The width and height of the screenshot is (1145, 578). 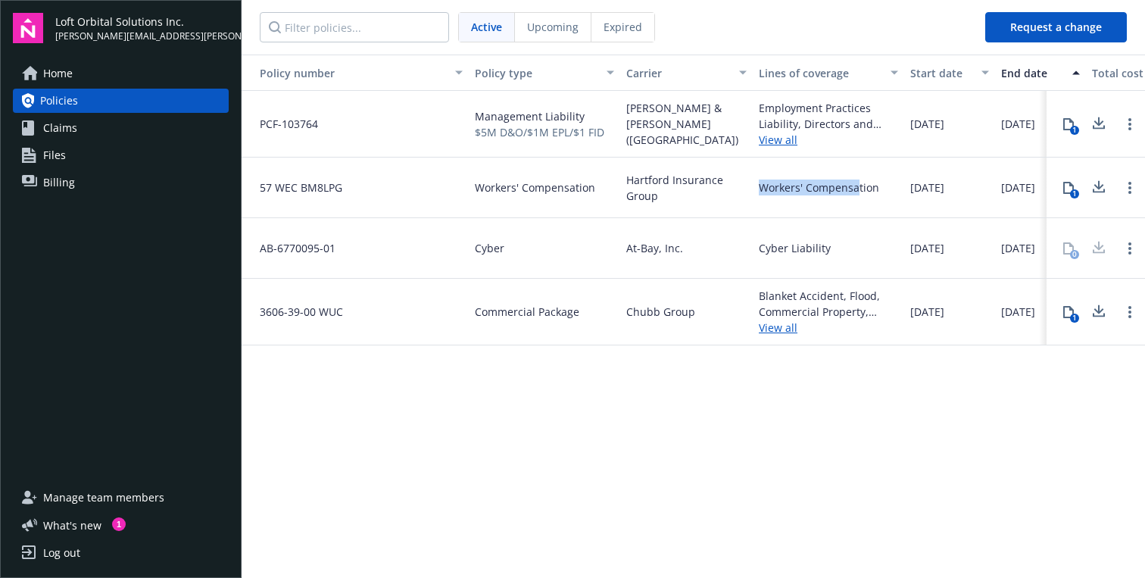 What do you see at coordinates (61, 553) in the screenshot?
I see `div: Log out` at bounding box center [61, 553].